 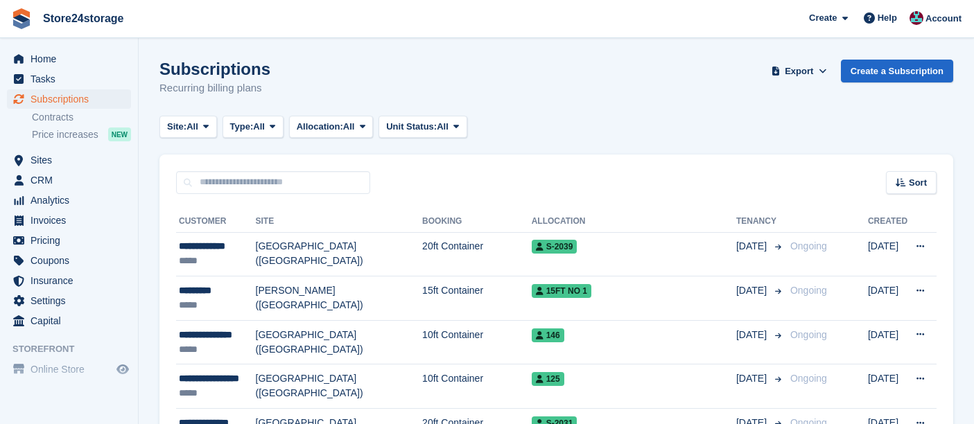 What do you see at coordinates (548, 336) in the screenshot?
I see `span: 146` at bounding box center [548, 336].